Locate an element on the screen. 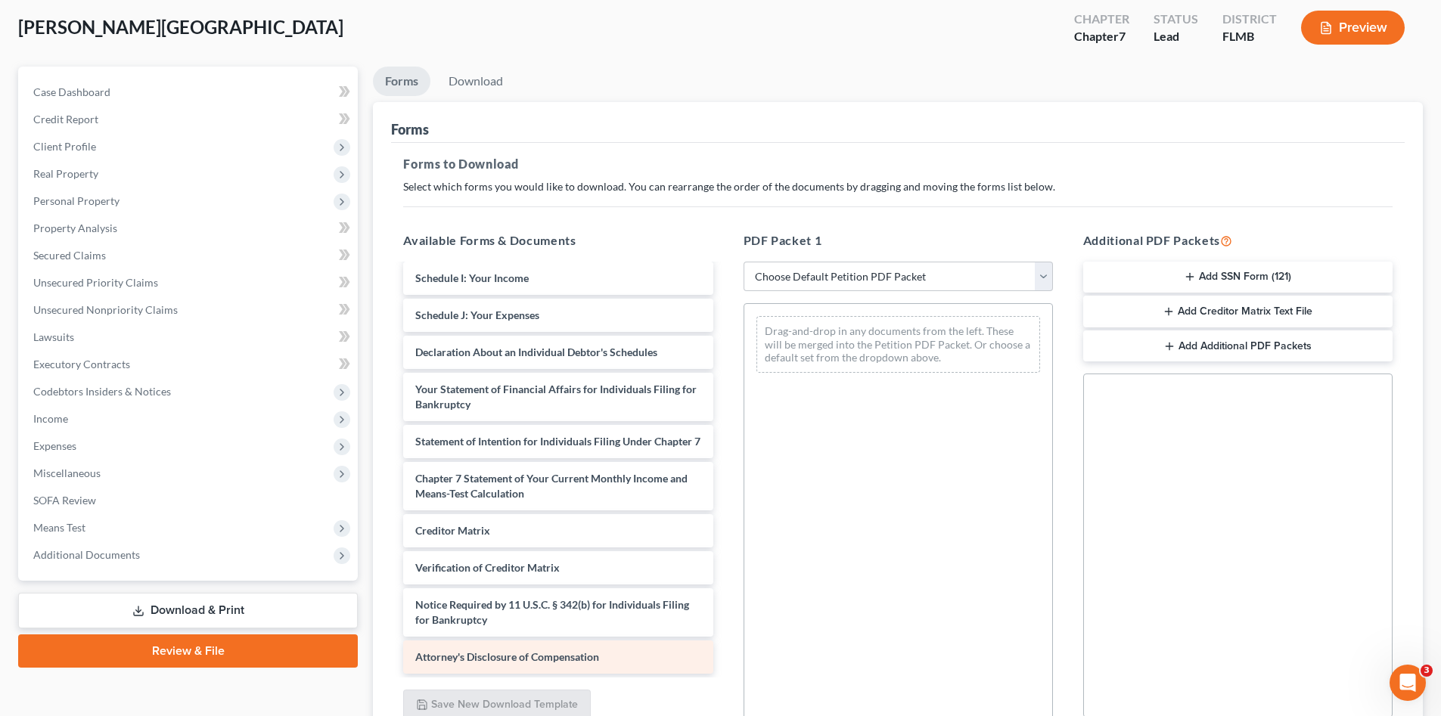  span: Means Test is located at coordinates (59, 527).